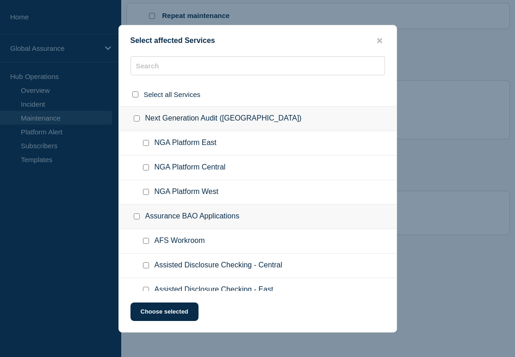  Describe the element at coordinates (218, 266) in the screenshot. I see `span: Assisted Disclosure Checking - Central` at that location.